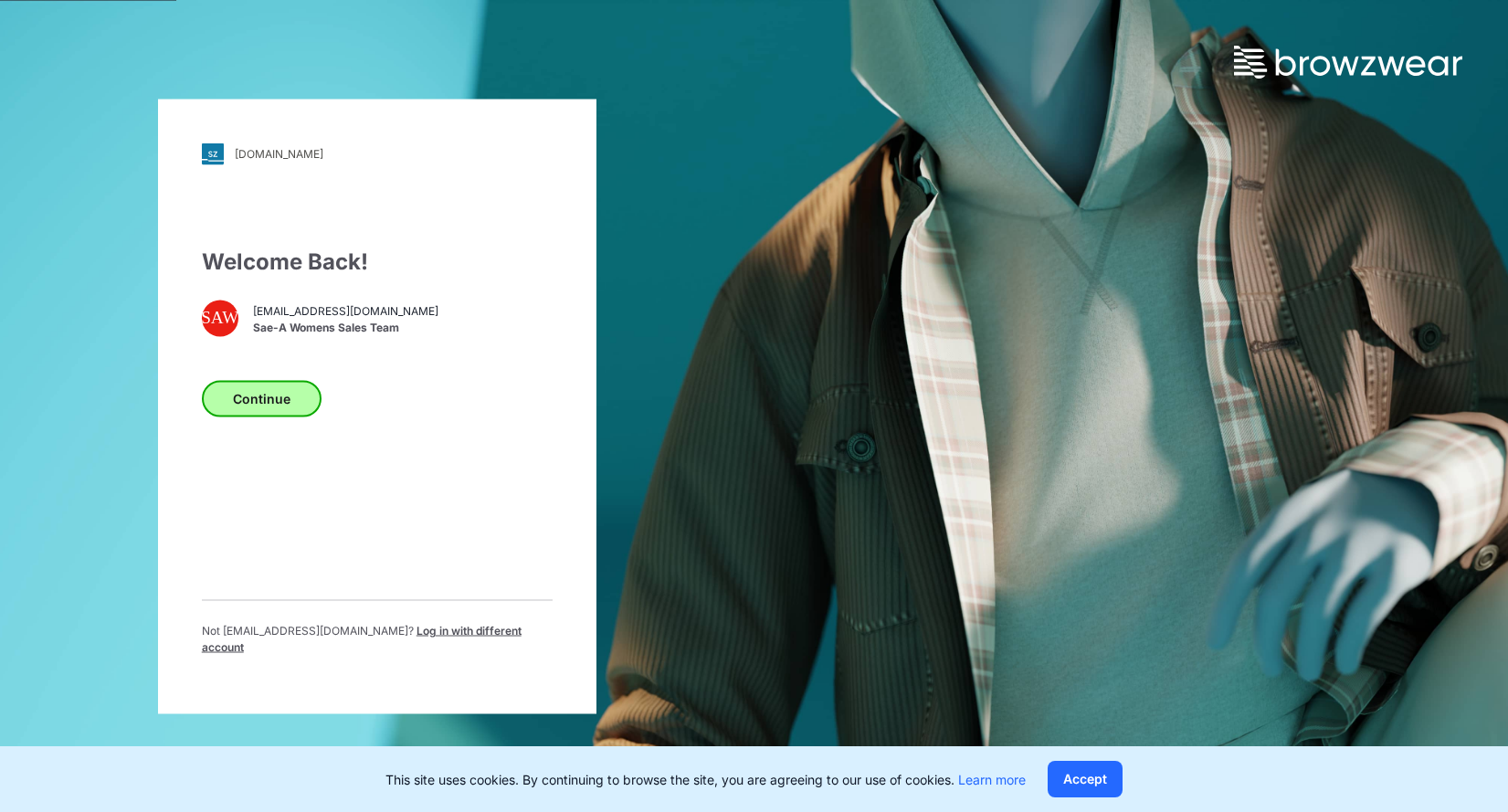  I want to click on div: SAW, so click(220, 317).